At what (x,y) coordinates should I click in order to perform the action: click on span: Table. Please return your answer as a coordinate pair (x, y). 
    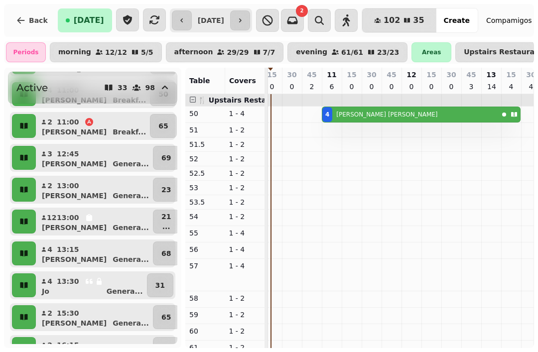
    Looking at the image, I should click on (200, 81).